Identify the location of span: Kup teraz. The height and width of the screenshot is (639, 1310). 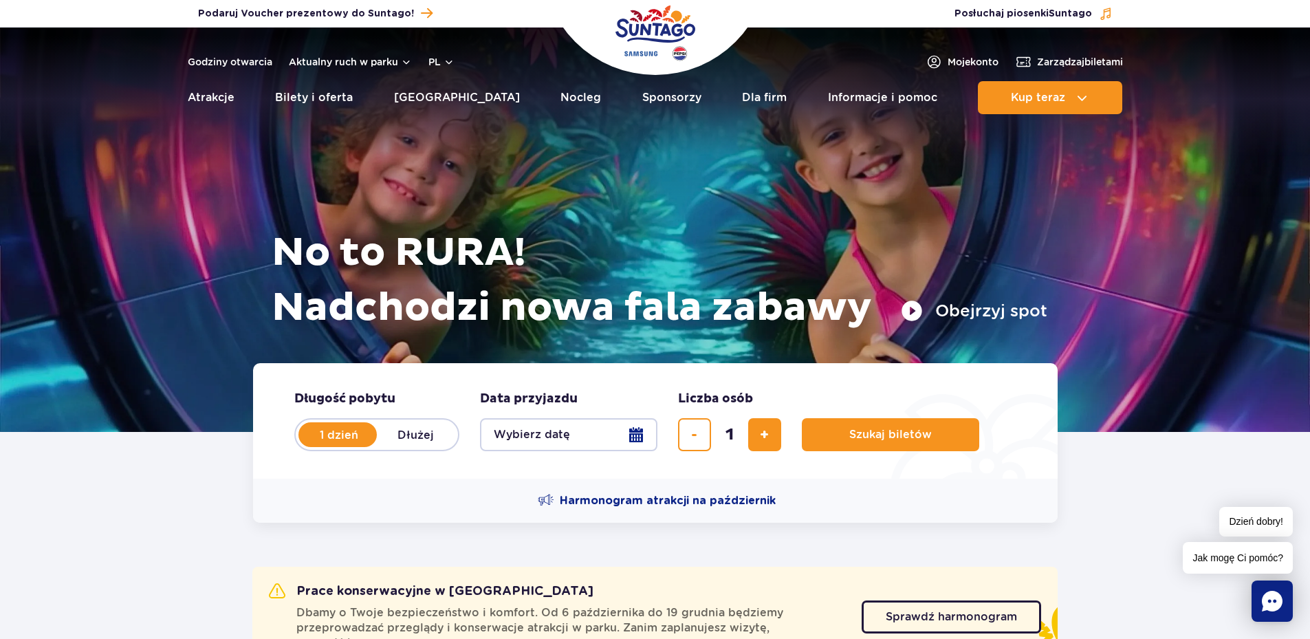
(1037, 98).